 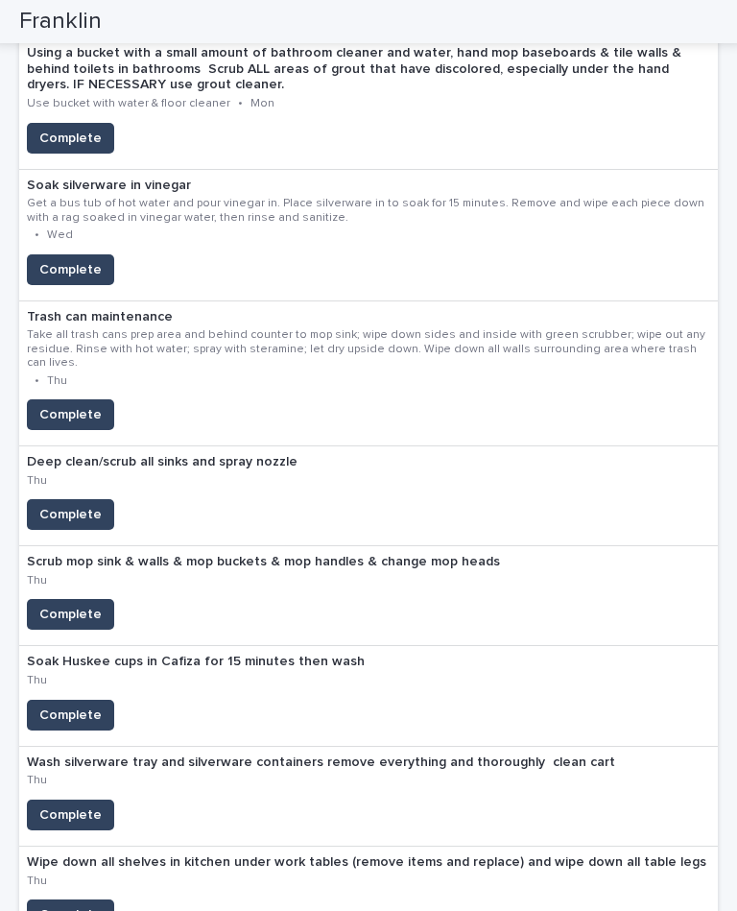 I want to click on p: Use bucket with water & floor cleaner, so click(x=129, y=104).